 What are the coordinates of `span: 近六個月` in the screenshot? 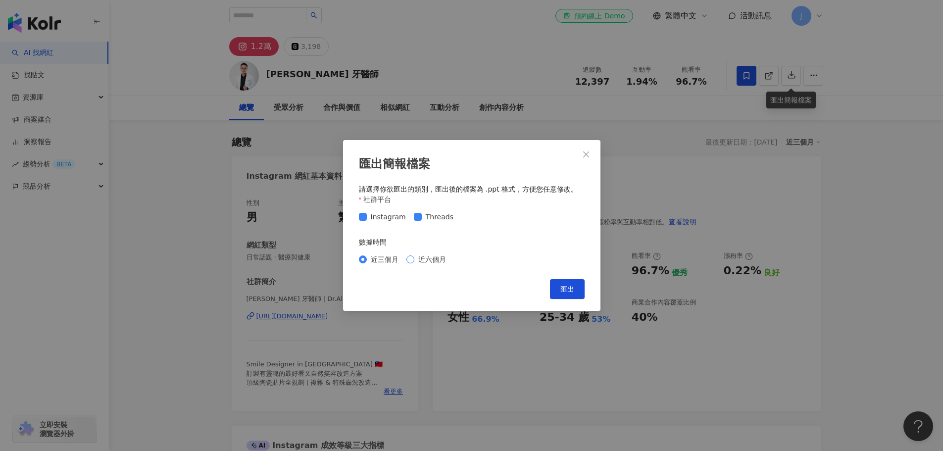 It's located at (432, 259).